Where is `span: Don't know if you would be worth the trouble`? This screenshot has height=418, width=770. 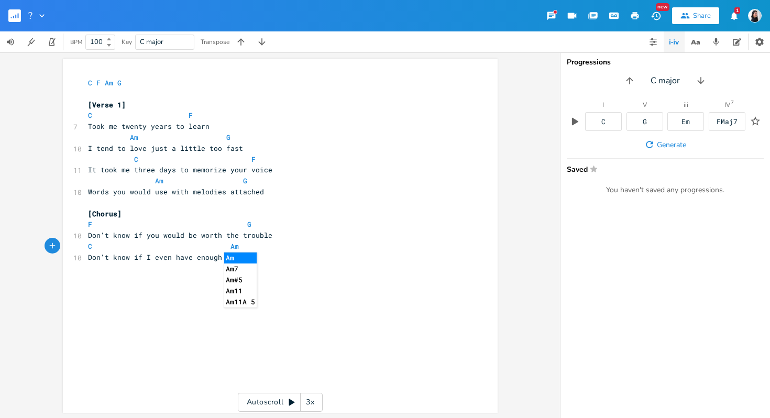 span: Don't know if you would be worth the trouble is located at coordinates (180, 235).